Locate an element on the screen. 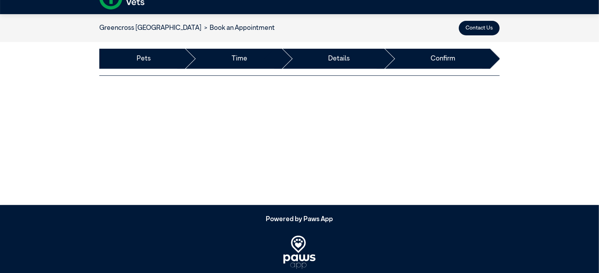 The height and width of the screenshot is (273, 599). nav: breadcrumb is located at coordinates (187, 28).